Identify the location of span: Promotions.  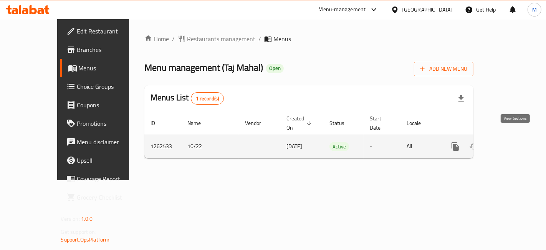
(109, 123).